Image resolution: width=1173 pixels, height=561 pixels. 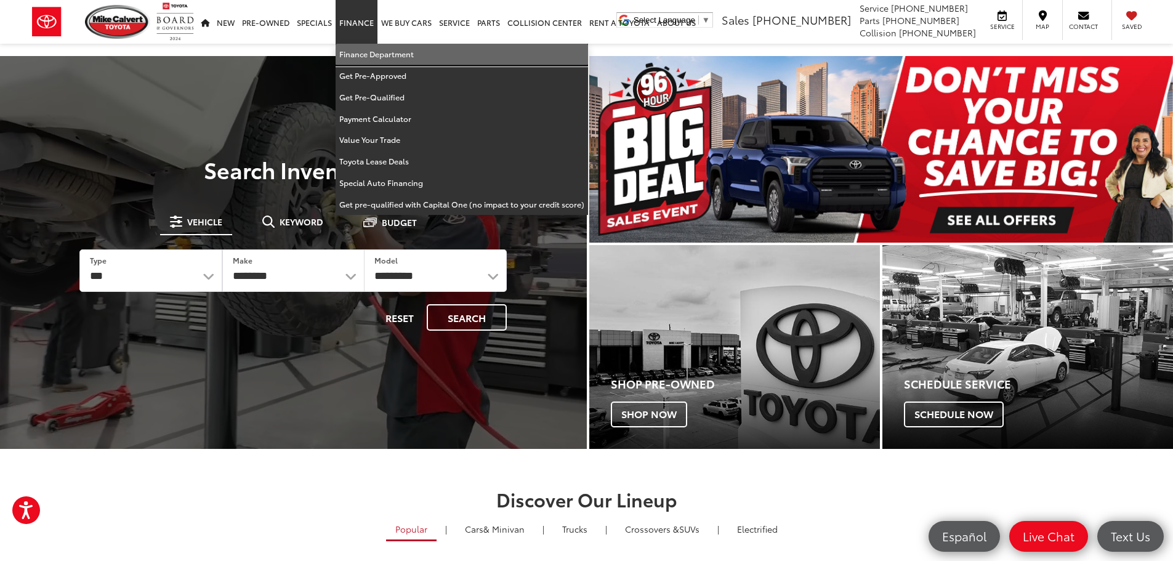 What do you see at coordinates (964, 536) in the screenshot?
I see `a: Español` at bounding box center [964, 536].